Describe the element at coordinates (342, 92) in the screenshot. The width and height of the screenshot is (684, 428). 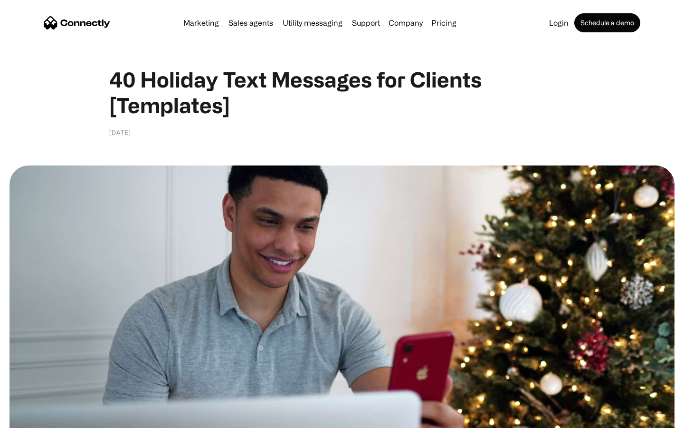
I see `h1: 40 Holiday Text Messages for Clients [Templates]` at that location.